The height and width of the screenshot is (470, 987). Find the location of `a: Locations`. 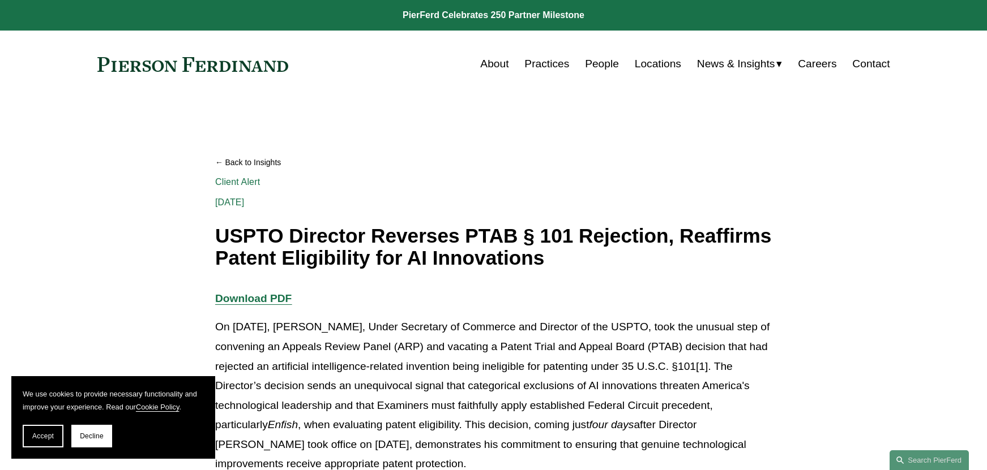

a: Locations is located at coordinates (658, 64).